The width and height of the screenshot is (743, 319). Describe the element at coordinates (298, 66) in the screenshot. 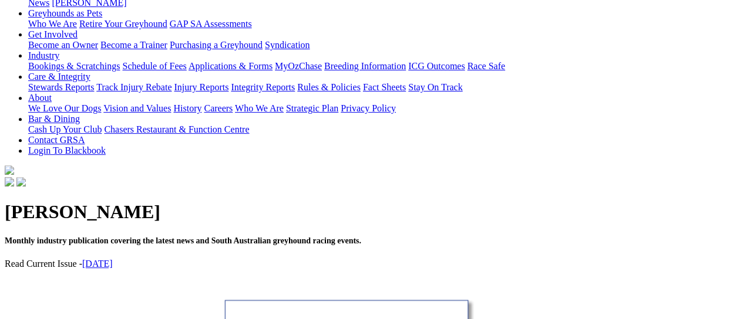

I see `a: MyOzChase` at that location.